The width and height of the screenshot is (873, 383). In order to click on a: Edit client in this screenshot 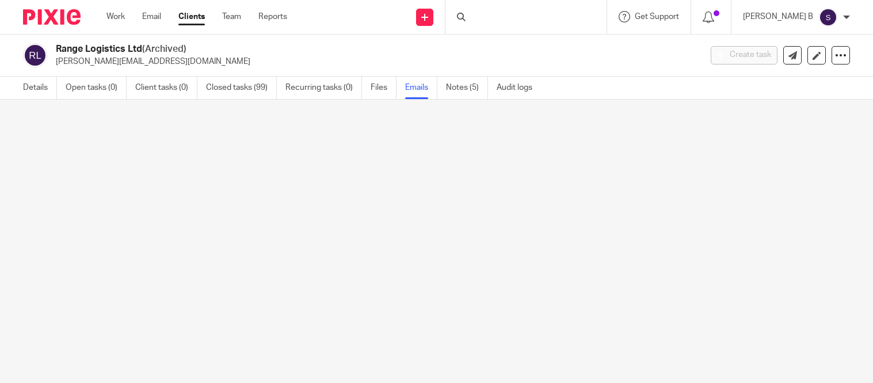, I will do `click(817, 55)`.